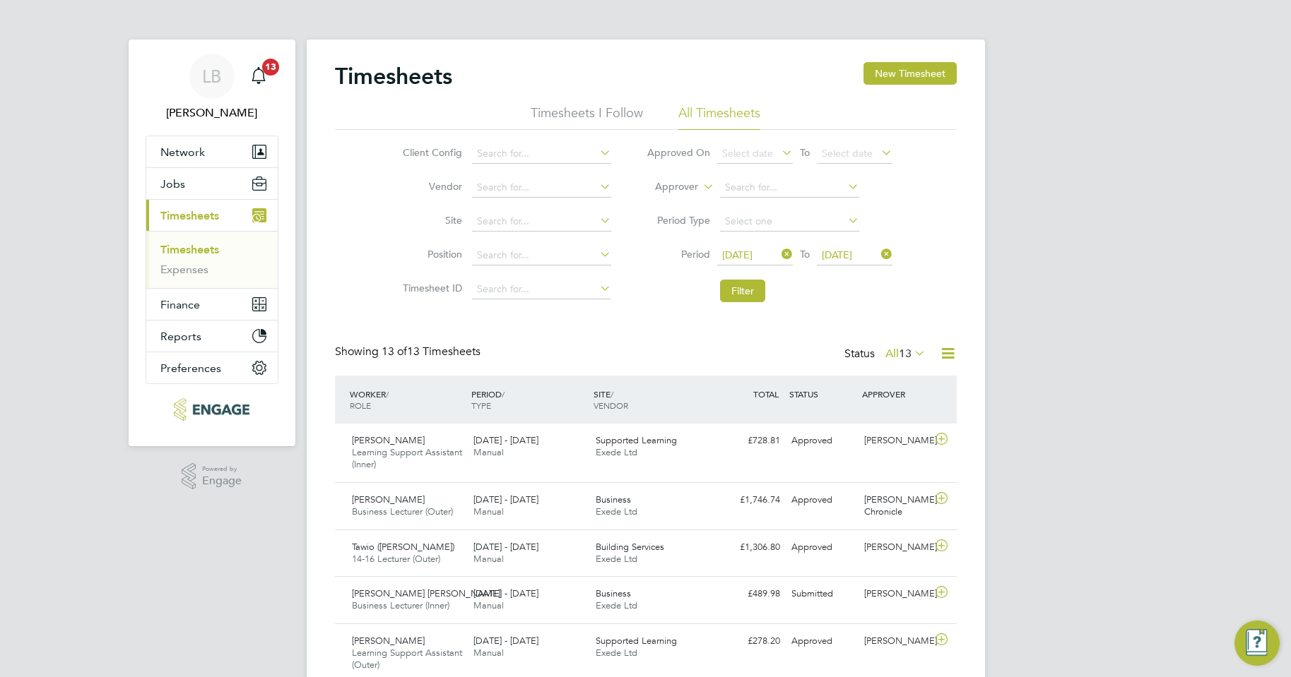  Describe the element at coordinates (212, 368) in the screenshot. I see `button: Preferences` at that location.